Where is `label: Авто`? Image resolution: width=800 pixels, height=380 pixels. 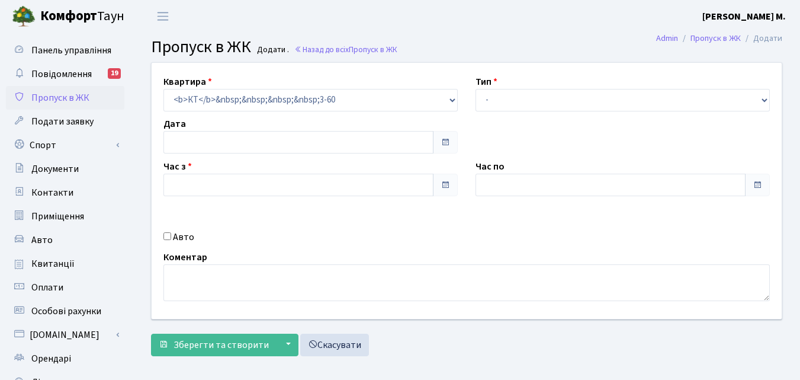
label: Авто is located at coordinates (184, 237).